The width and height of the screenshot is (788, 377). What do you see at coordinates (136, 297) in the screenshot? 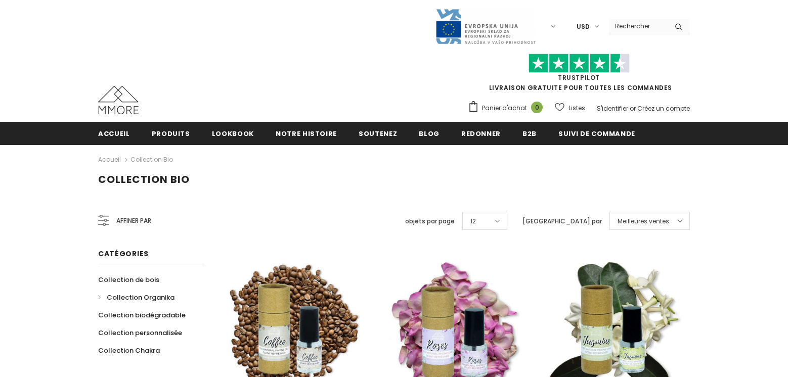
I see `a: Collection Organika` at bounding box center [136, 297].